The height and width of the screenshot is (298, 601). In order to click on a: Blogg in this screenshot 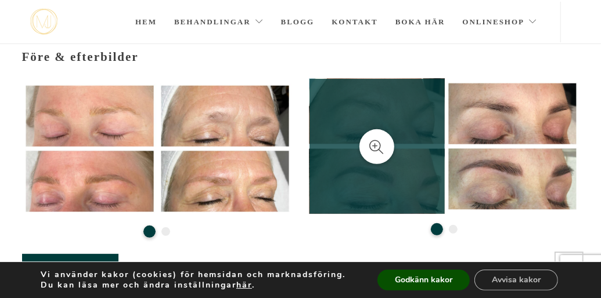, I will do `click(298, 22)`.